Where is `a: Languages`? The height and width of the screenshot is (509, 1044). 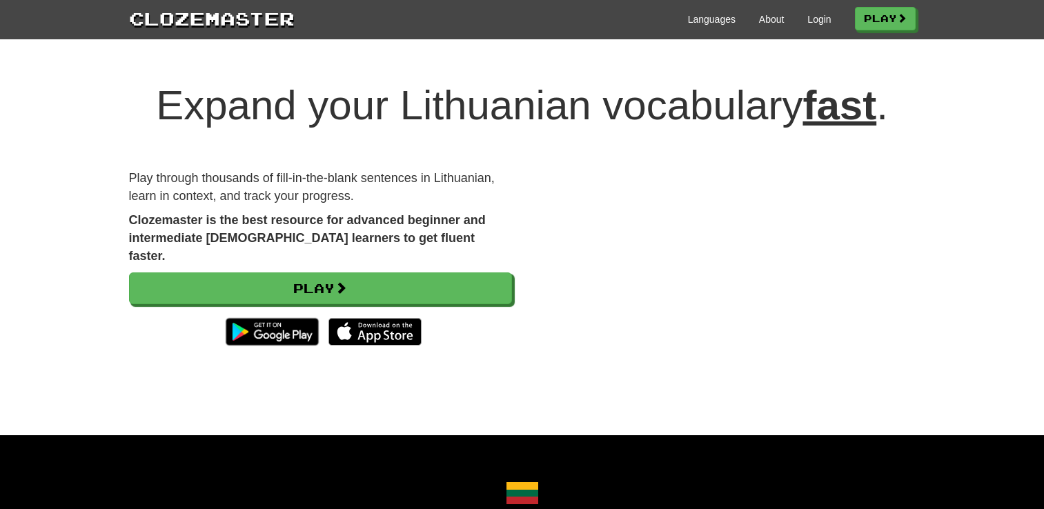 a: Languages is located at coordinates (711, 19).